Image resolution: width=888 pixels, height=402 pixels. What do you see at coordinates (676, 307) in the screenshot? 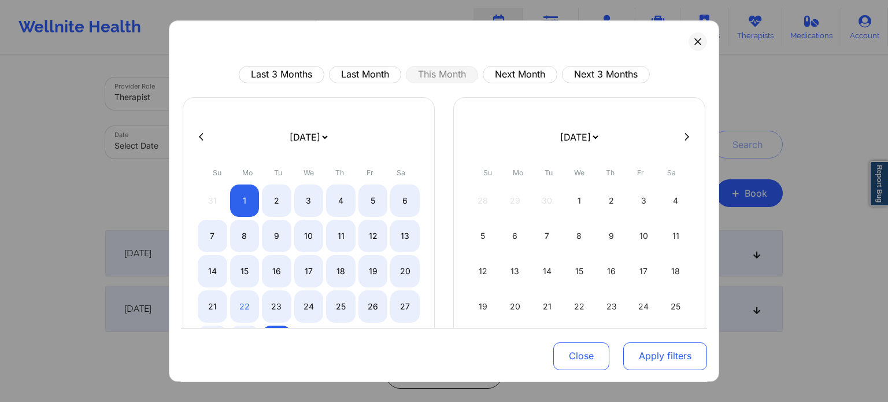
I see `div: Sat Oct 25 2025` at bounding box center [676, 307].